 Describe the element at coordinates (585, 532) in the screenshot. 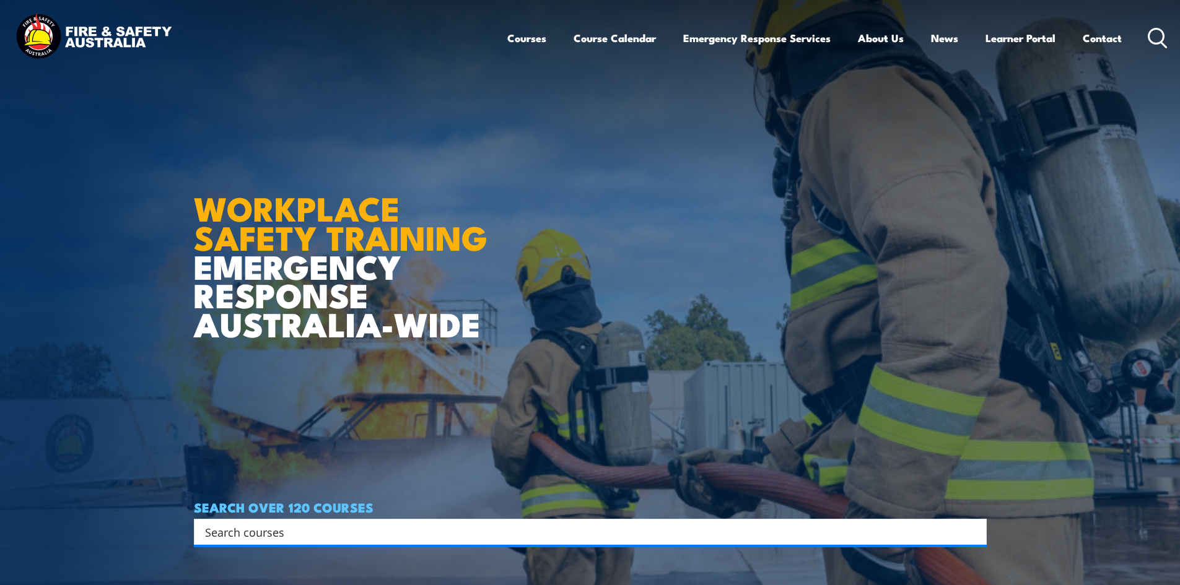

I see `form: Search form` at that location.